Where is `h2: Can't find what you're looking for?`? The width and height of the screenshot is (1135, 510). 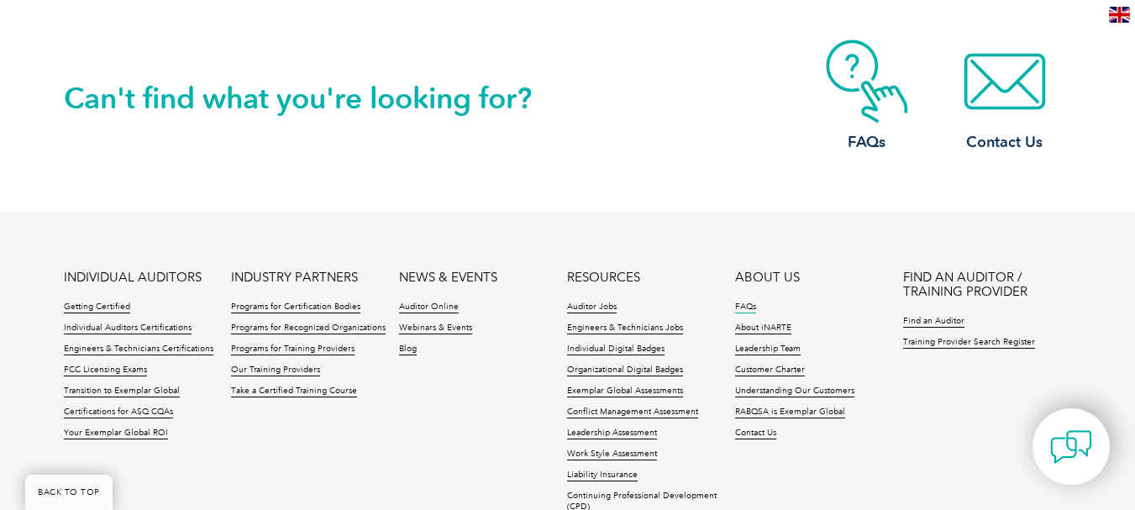 h2: Can't find what you're looking for? is located at coordinates (316, 98).